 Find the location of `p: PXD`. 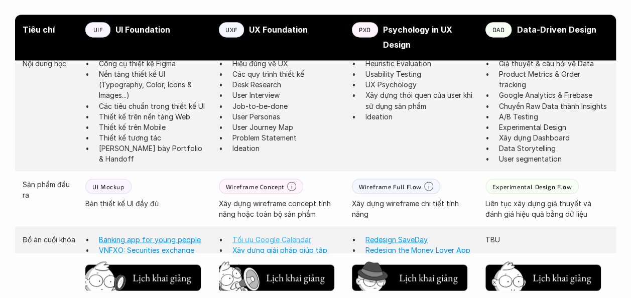

p: PXD is located at coordinates (365, 30).